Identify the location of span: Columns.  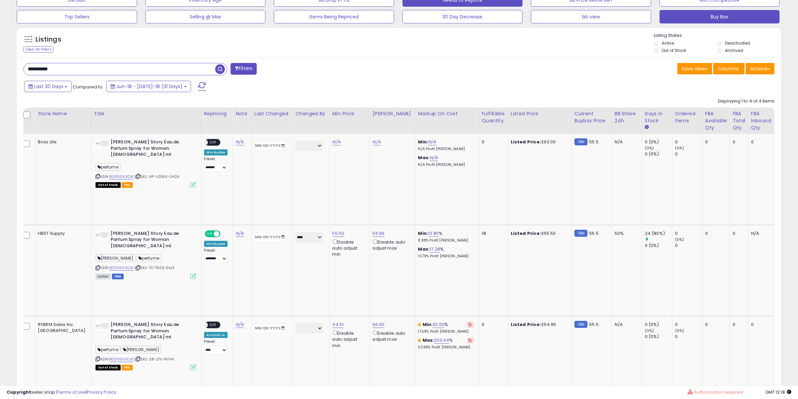
(728, 69).